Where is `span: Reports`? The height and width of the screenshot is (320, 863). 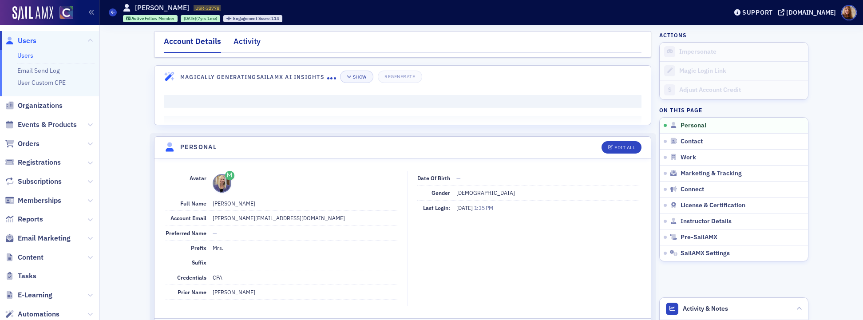
span: Reports is located at coordinates (30, 219).